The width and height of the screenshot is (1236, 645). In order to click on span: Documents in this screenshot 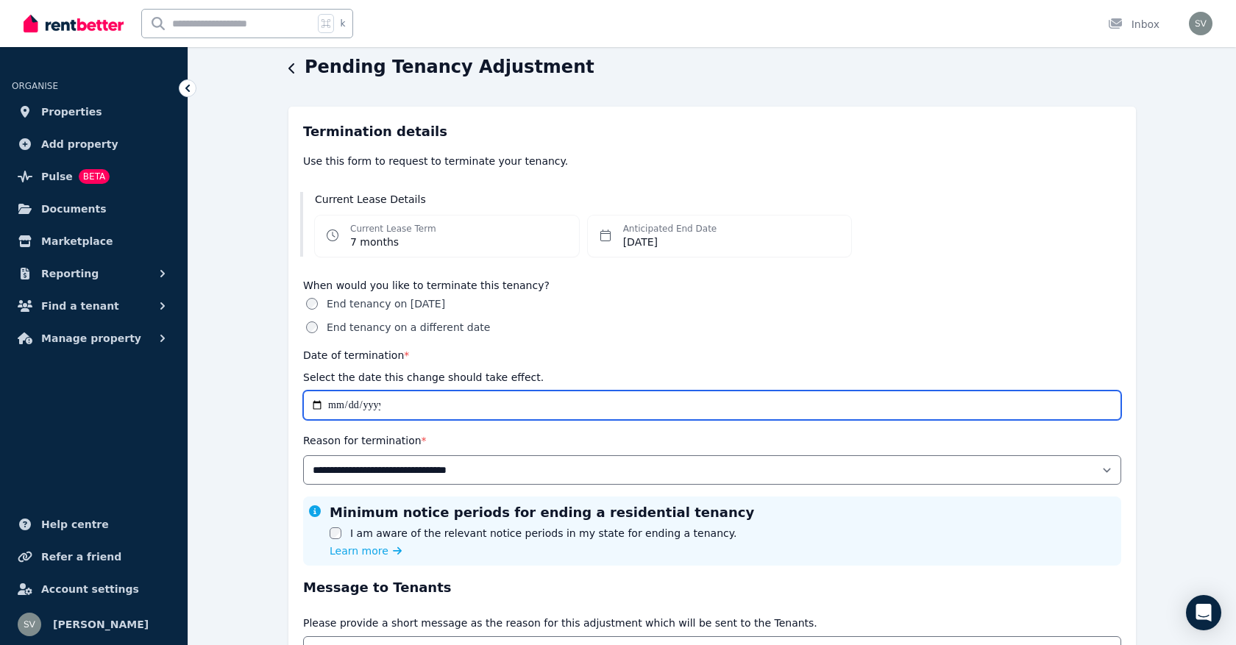, I will do `click(74, 209)`.